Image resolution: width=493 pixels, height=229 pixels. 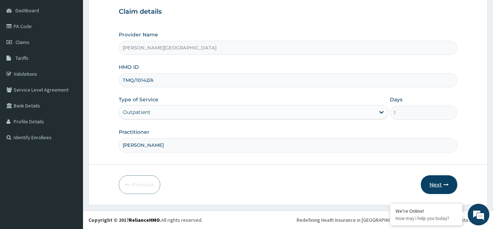 I want to click on img: d_794563401_company_1708531726252_794563401, so click(x=21, y=45).